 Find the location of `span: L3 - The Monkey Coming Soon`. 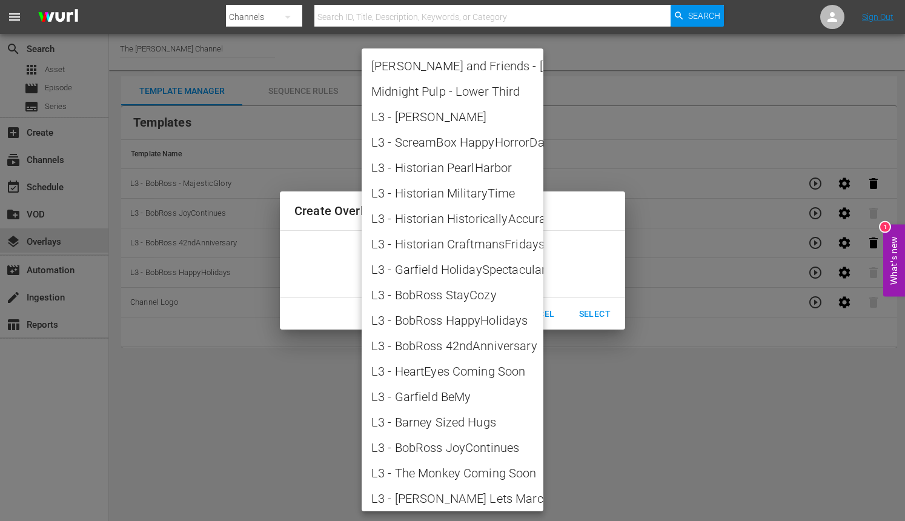

span: L3 - The Monkey Coming Soon is located at coordinates (453, 473).